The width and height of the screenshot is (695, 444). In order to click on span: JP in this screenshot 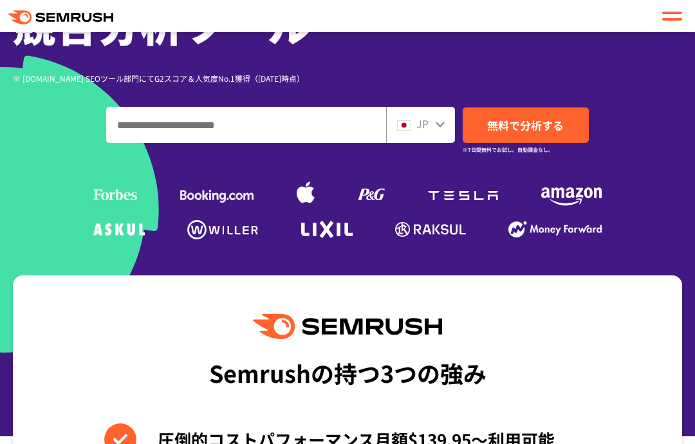, I will do `click(422, 124)`.